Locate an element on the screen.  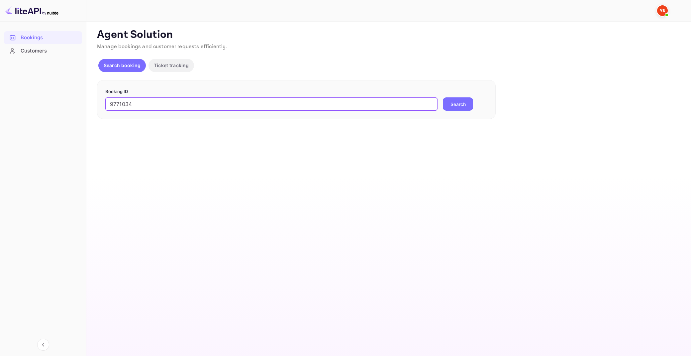
p: Ticket tracking is located at coordinates (171, 65).